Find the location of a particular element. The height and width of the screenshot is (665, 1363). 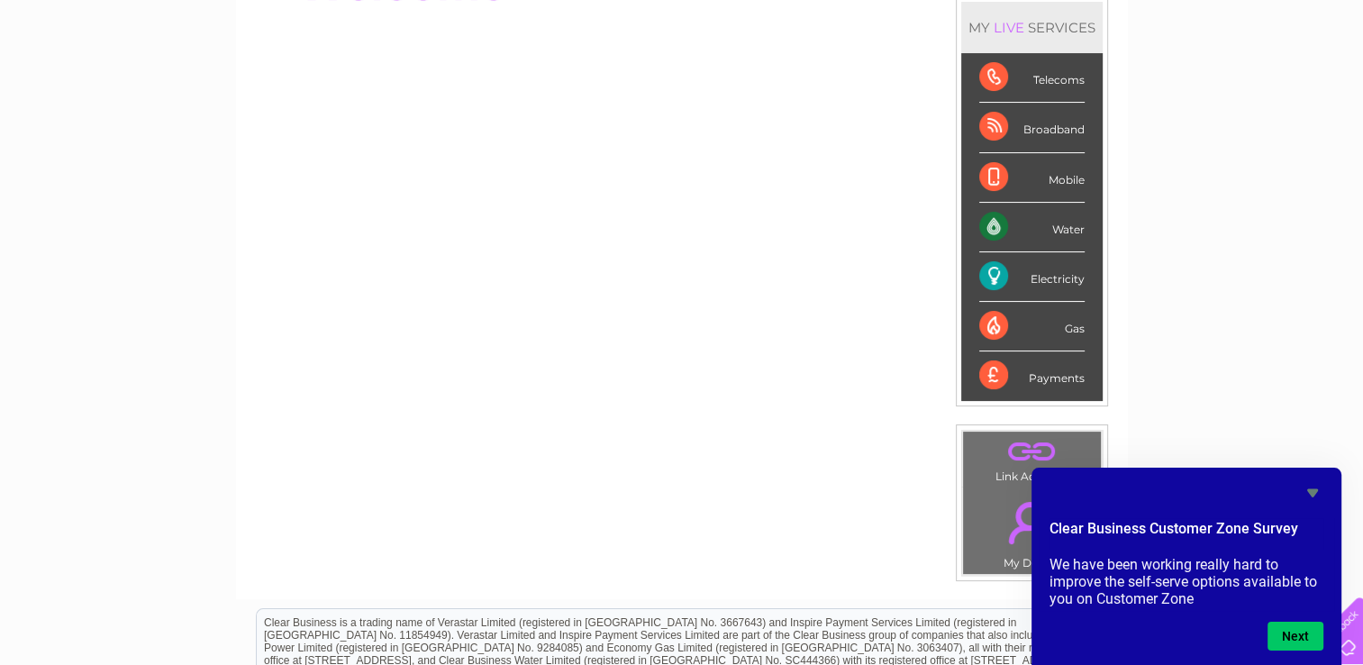

button: Next question is located at coordinates (1295, 636).